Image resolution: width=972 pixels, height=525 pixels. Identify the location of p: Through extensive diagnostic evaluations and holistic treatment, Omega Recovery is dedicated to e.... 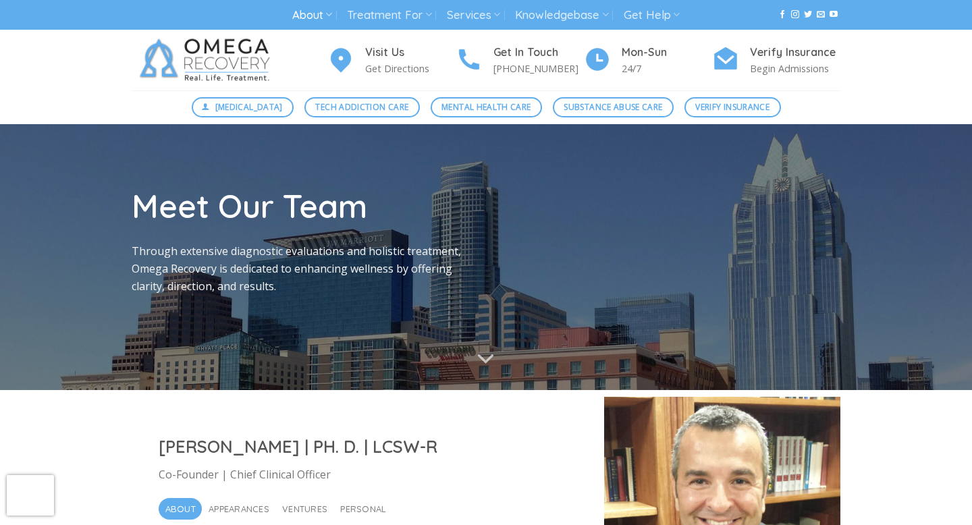
(304, 269).